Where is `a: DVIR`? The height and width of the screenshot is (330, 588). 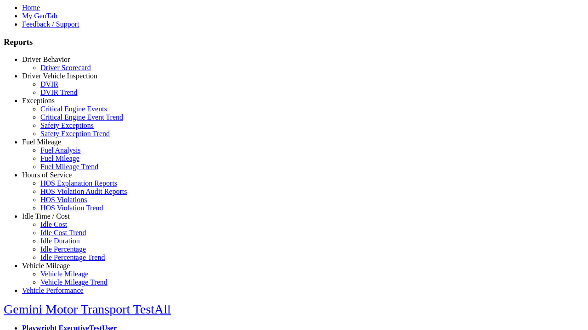
a: DVIR is located at coordinates (49, 84).